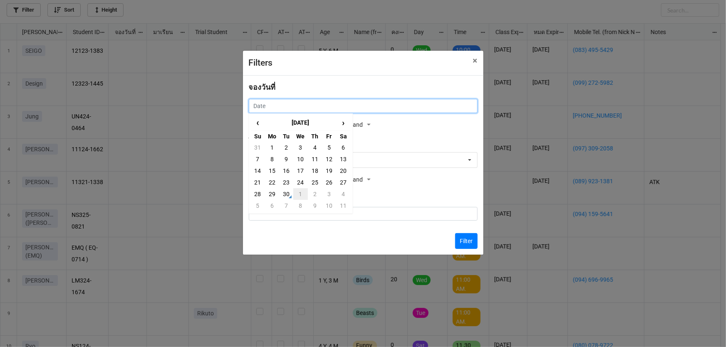 This screenshot has width=726, height=347. What do you see at coordinates (329, 183) in the screenshot?
I see `td: 26` at bounding box center [329, 183].